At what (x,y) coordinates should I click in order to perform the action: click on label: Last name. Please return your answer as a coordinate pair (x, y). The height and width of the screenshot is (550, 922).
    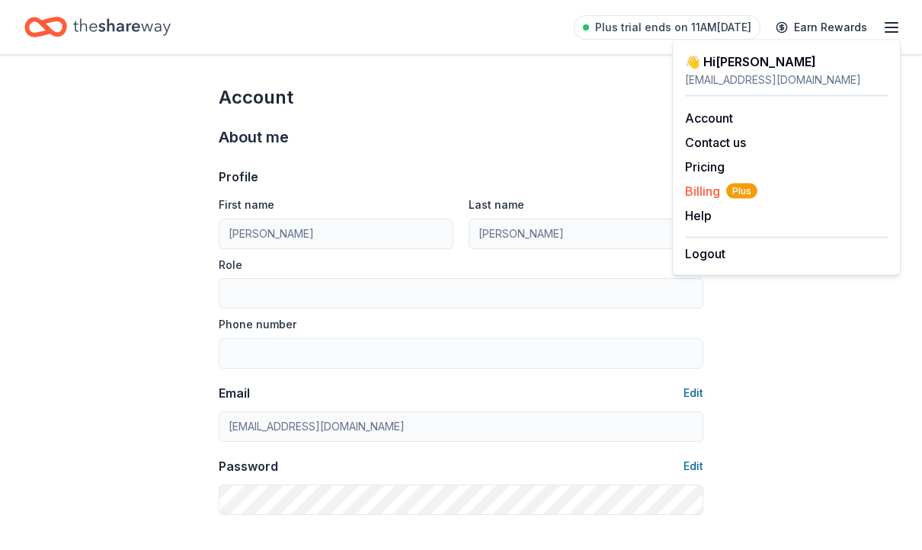
    Looking at the image, I should click on (496, 205).